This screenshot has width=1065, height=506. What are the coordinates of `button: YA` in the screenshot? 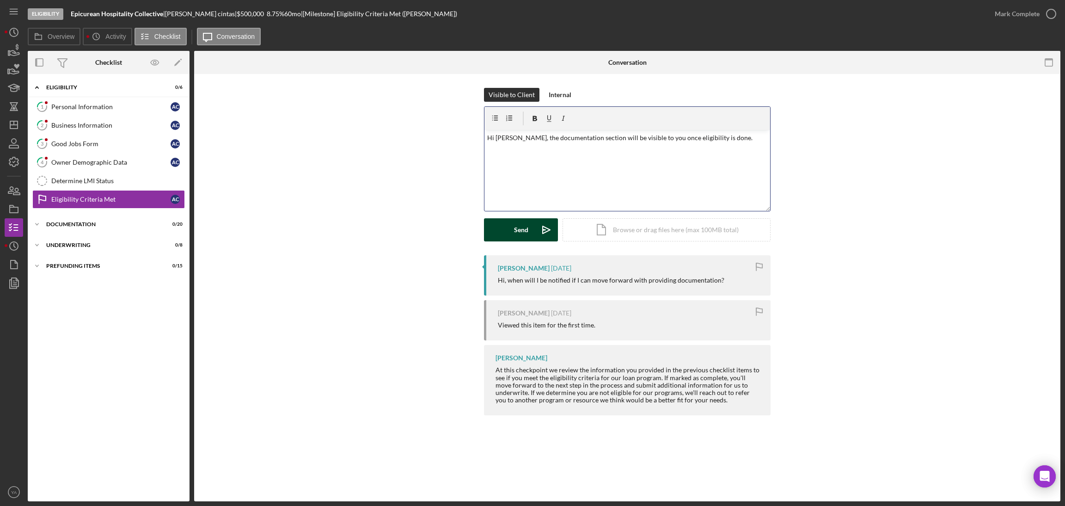 It's located at (14, 492).